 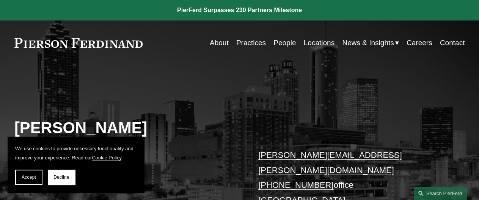 I want to click on span: Accept, so click(x=29, y=177).